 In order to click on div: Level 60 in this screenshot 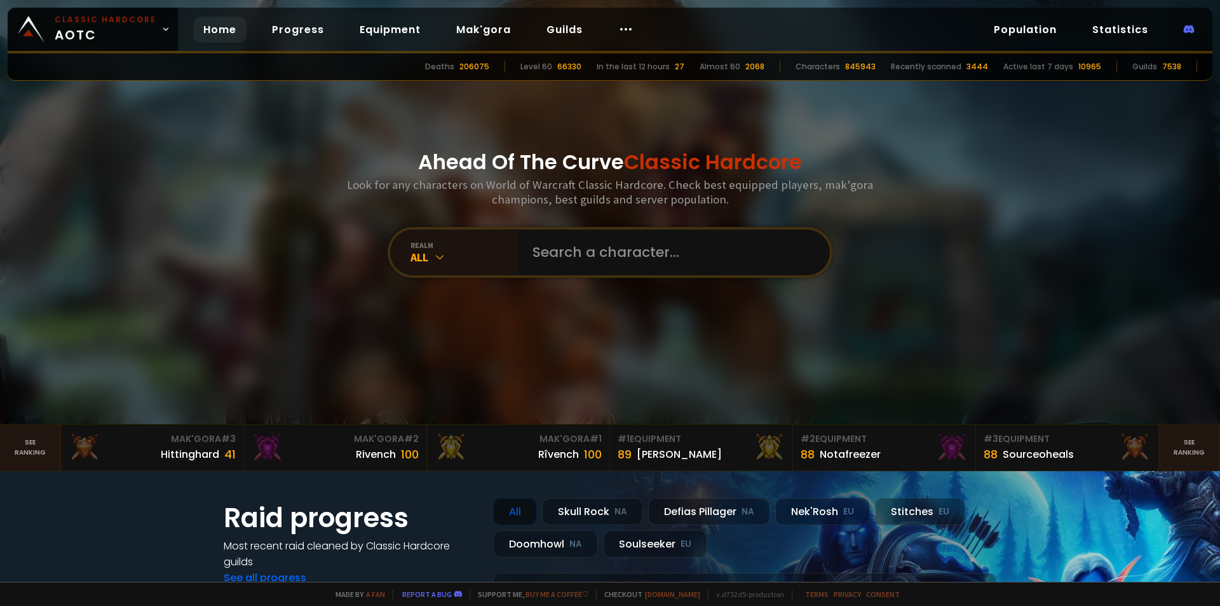, I will do `click(536, 67)`.